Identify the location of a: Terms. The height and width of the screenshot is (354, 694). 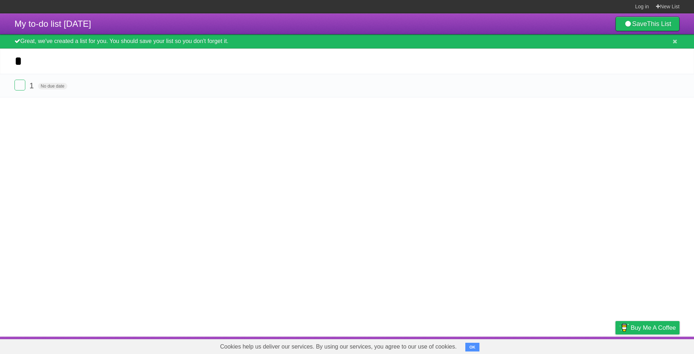
(590, 345).